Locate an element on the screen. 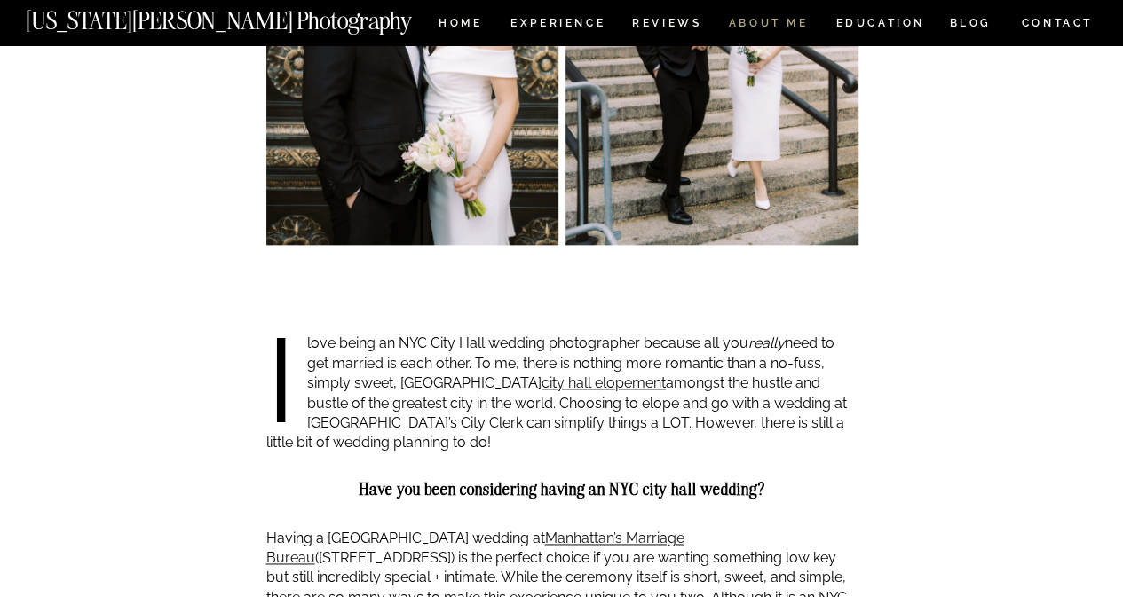 This screenshot has height=597, width=1123. a: city hall elopement is located at coordinates (604, 383).